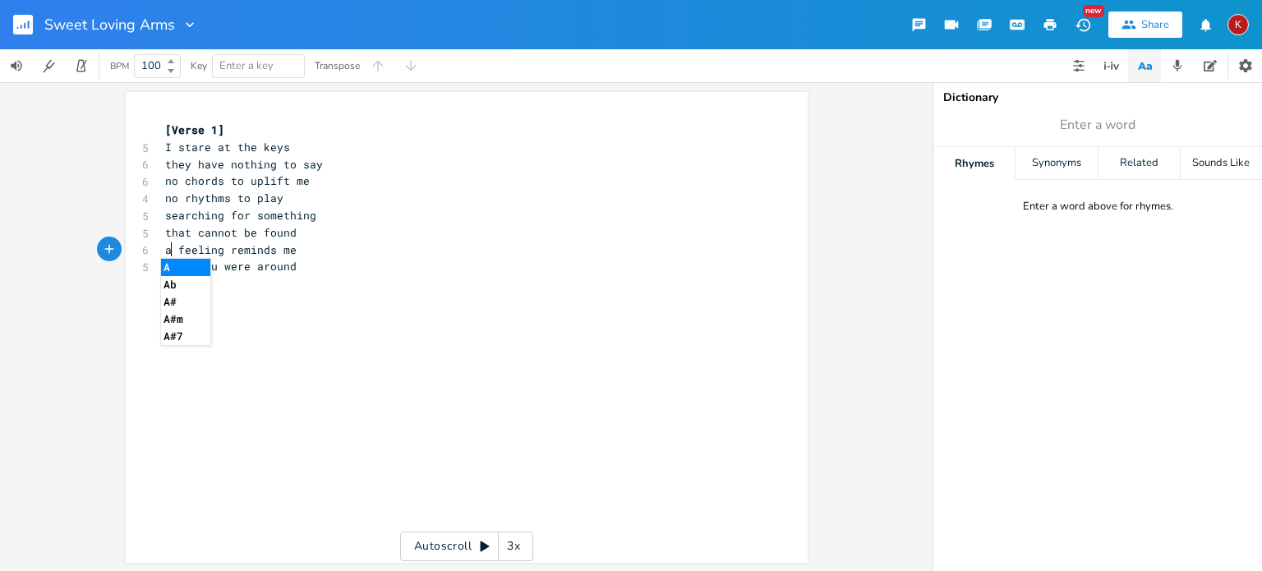 The height and width of the screenshot is (571, 1262). What do you see at coordinates (467, 546) in the screenshot?
I see `div: Autoscroll` at bounding box center [467, 546].